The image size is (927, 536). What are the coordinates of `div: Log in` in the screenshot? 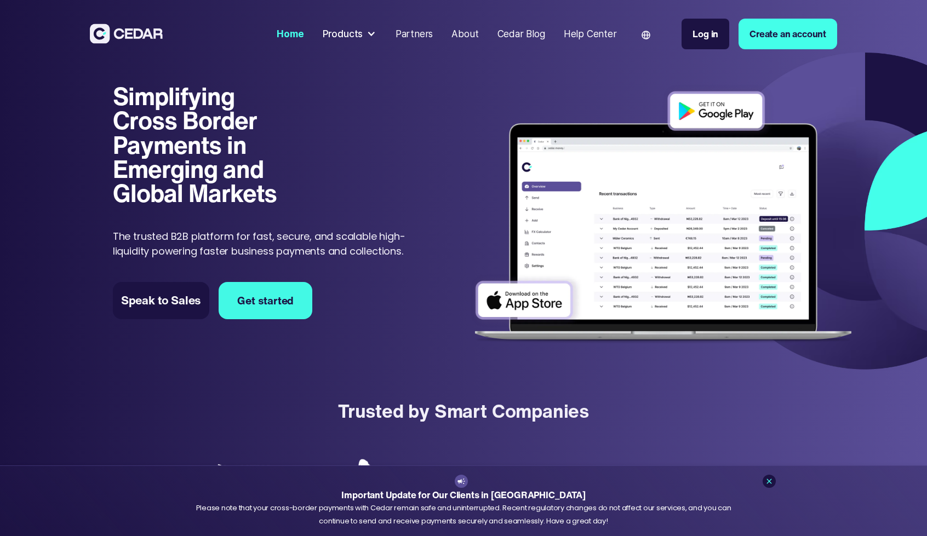 It's located at (705, 34).